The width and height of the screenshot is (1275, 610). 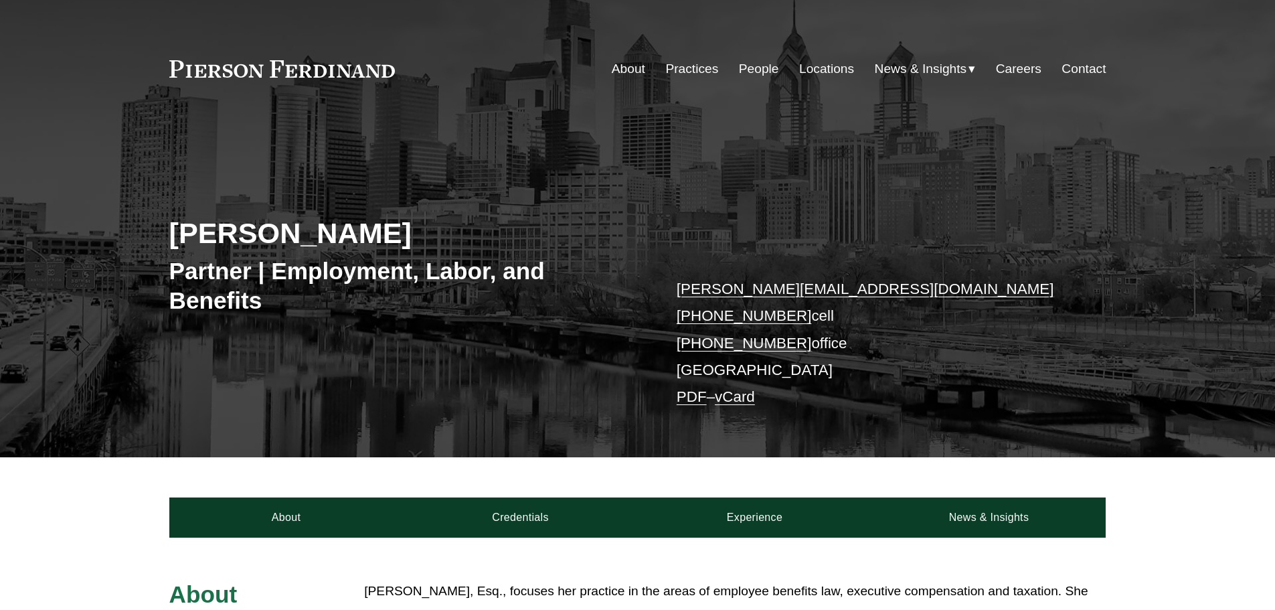 What do you see at coordinates (521, 517) in the screenshot?
I see `a: Credentials` at bounding box center [521, 517].